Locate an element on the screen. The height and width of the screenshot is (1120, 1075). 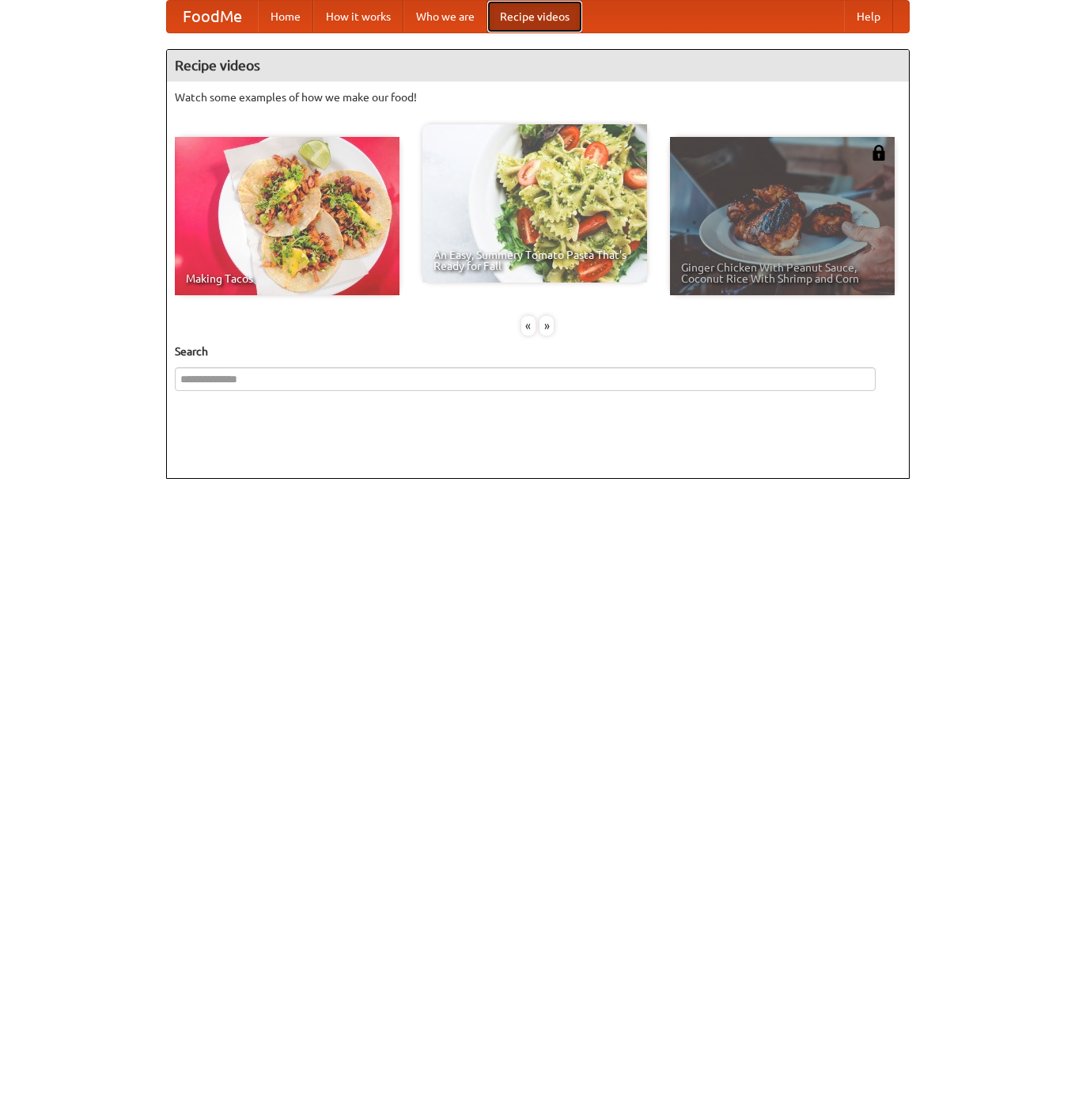
h4: Recipe videos is located at coordinates (538, 65).